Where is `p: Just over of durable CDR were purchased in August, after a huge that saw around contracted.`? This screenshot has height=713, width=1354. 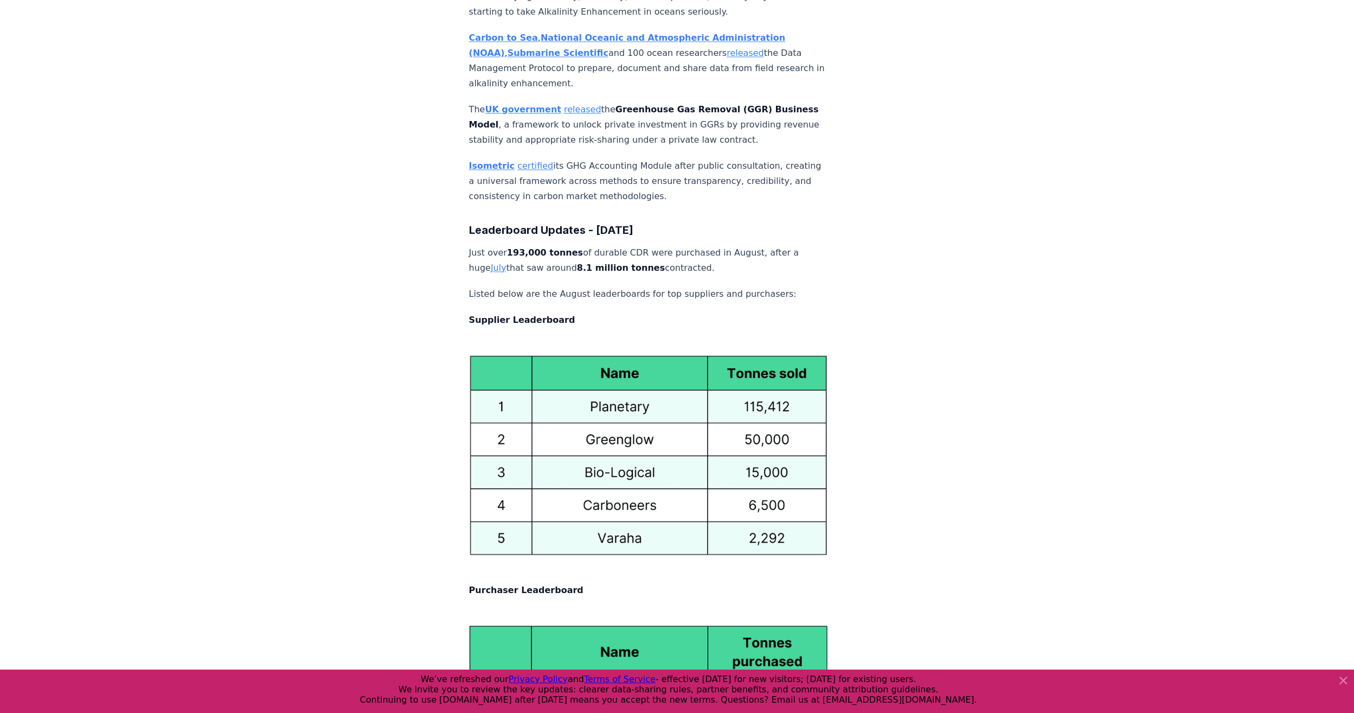 p: Just over of durable CDR were purchased in August, after a huge that saw around contracted. is located at coordinates (649, 260).